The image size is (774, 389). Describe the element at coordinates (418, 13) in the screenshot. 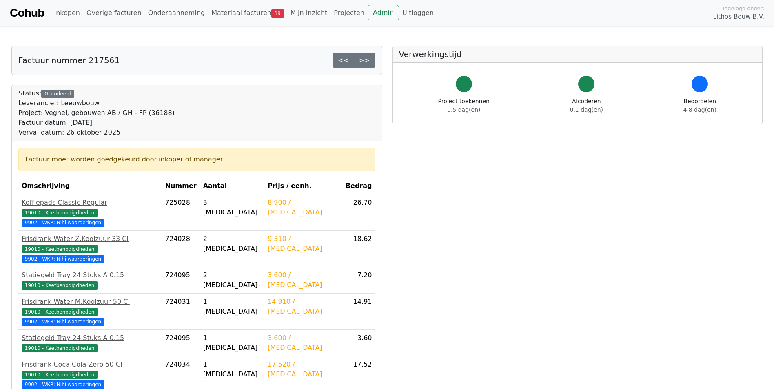

I see `a: Uitloggen` at that location.